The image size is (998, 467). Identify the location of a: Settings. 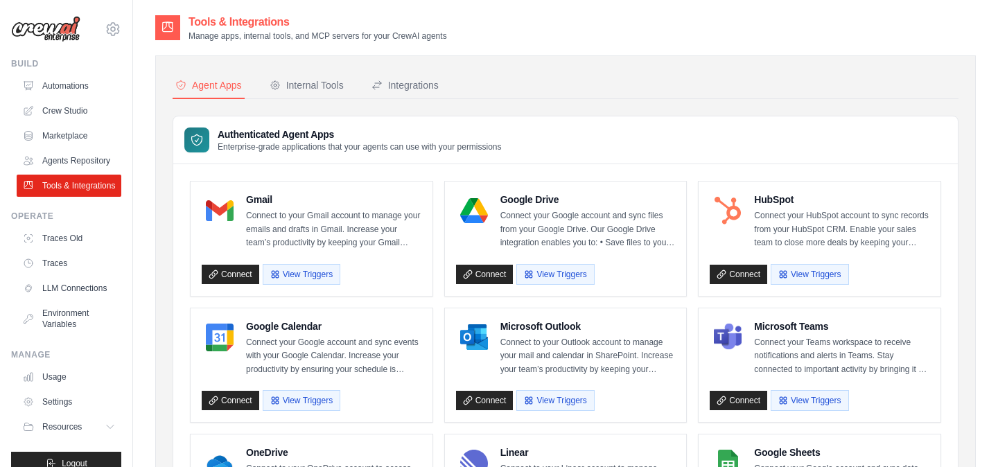
(69, 402).